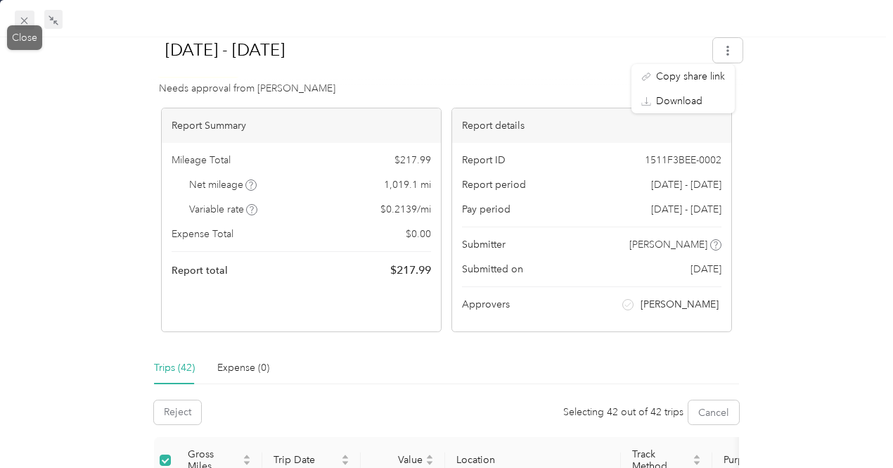  I want to click on div: Expense (0), so click(243, 368).